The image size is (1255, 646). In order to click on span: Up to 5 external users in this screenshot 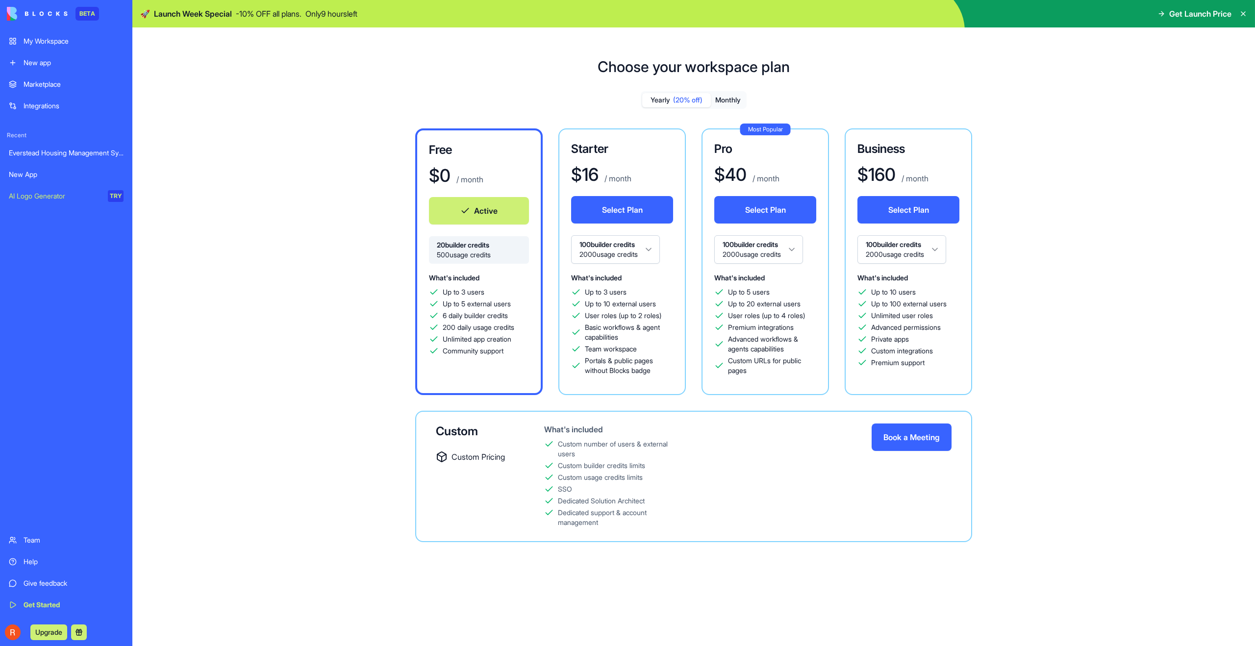, I will do `click(476, 304)`.